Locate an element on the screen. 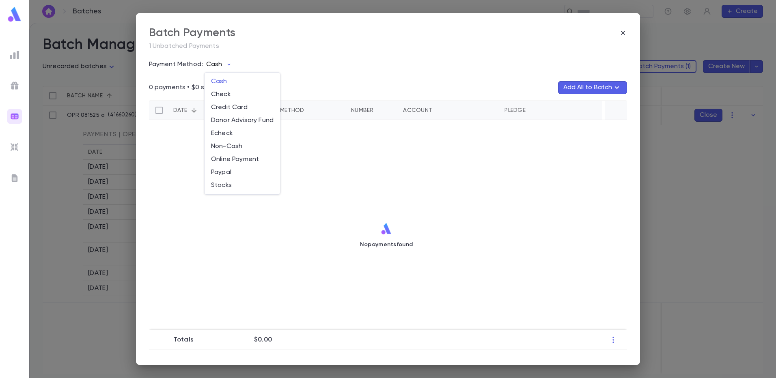 The image size is (776, 378). li: Credit Card is located at coordinates (242, 108).